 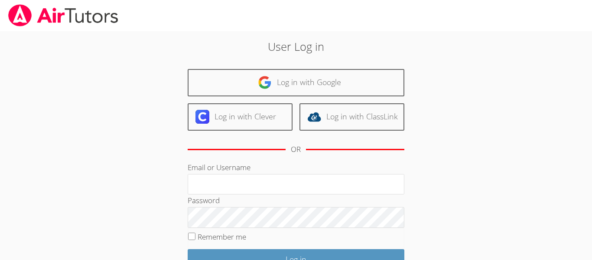 What do you see at coordinates (202, 117) in the screenshot?
I see `img: clever-logo-6eab21bc6e7a338710f1a6ff85c0baf02591cd810cc4098c63d3a4b26e2feb20.svg` at bounding box center [202, 117].